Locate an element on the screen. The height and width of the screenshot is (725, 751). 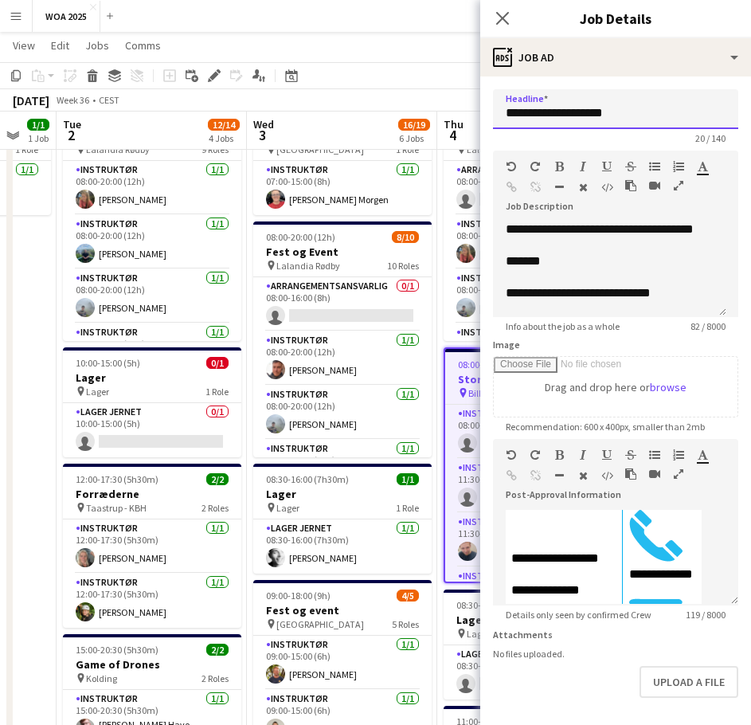
button: Undo is located at coordinates (511, 166).